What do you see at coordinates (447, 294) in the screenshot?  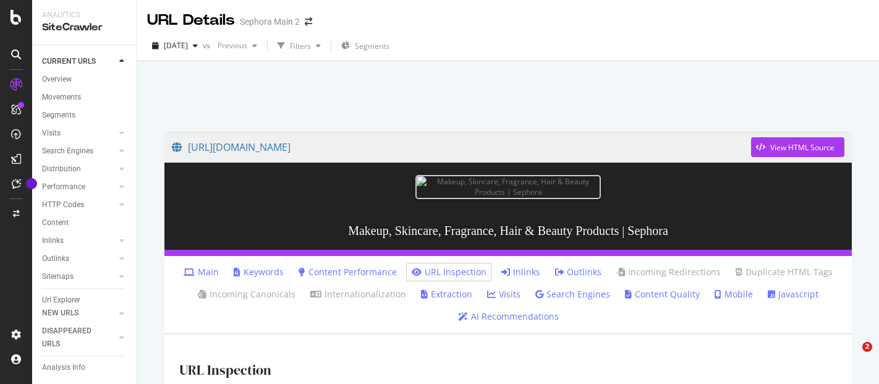 I see `a: Extraction` at bounding box center [447, 294].